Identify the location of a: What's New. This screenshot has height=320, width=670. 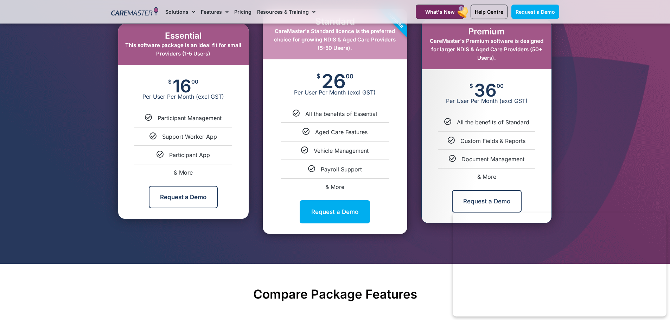
(440, 12).